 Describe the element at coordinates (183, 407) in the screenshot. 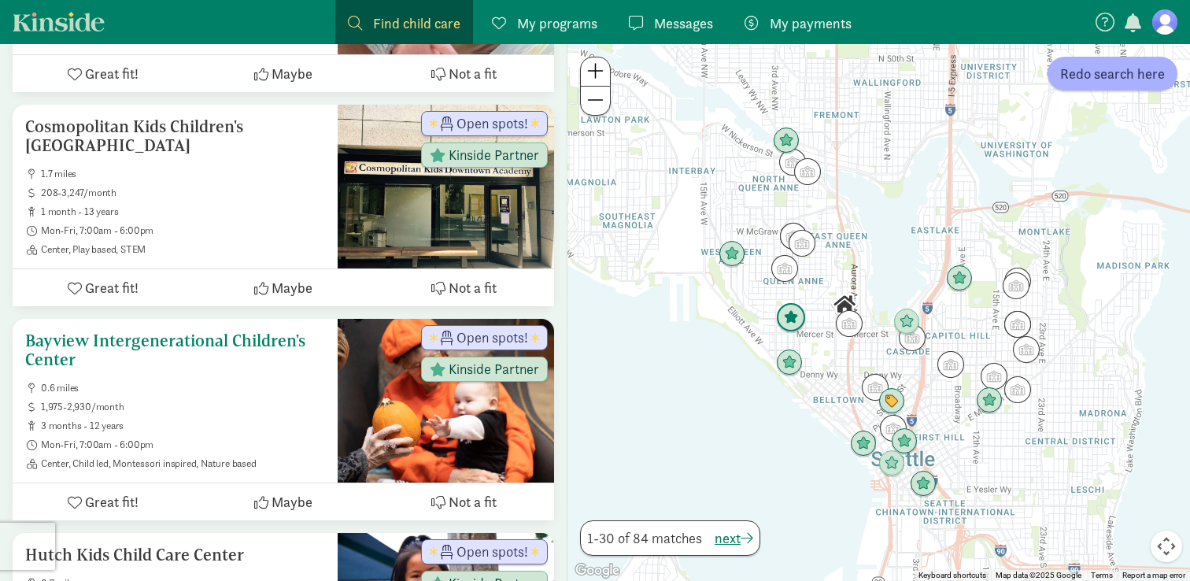

I see `span: 1,975-2,930/month` at that location.